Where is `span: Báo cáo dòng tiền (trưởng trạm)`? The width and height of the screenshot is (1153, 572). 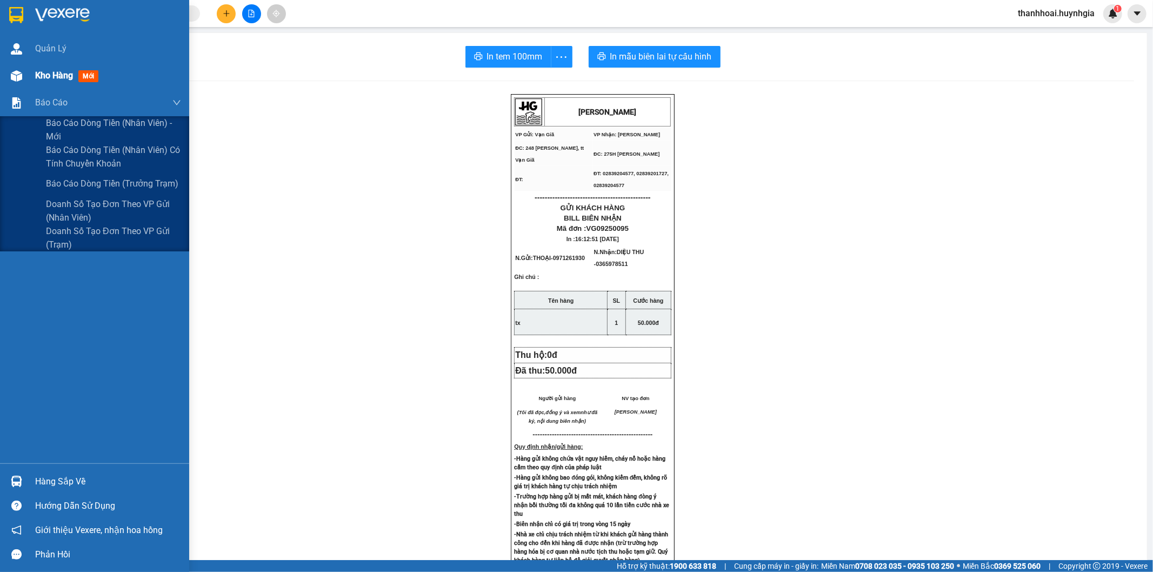 span: Báo cáo dòng tiền (trưởng trạm) is located at coordinates (112, 183).